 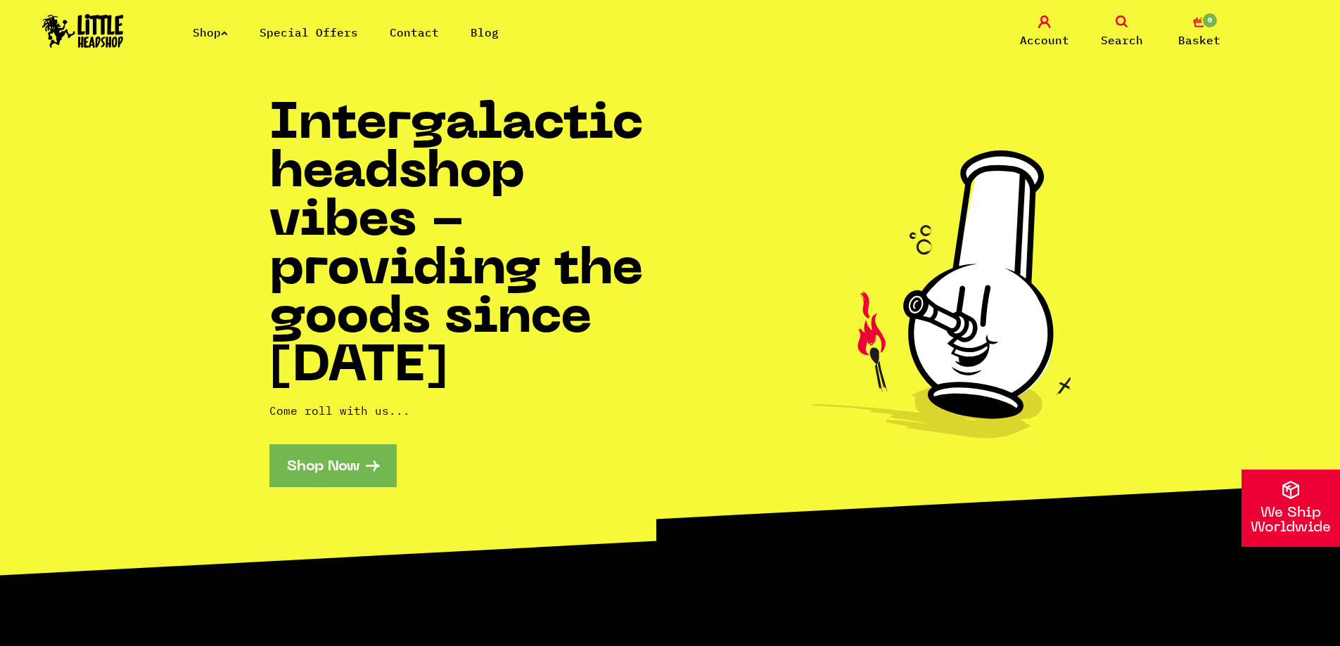 What do you see at coordinates (1290, 521) in the screenshot?
I see `p: We Ship Worldwide` at bounding box center [1290, 521].